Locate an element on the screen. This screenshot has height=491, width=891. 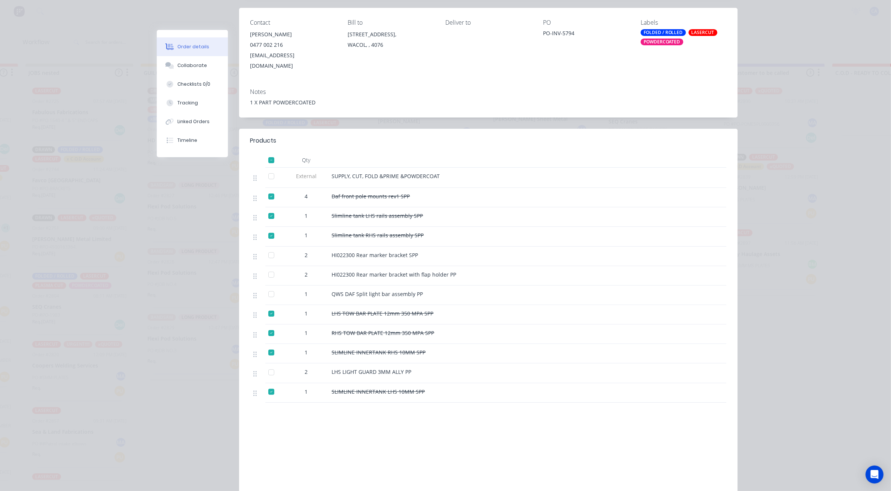
div: Linked Orders is located at coordinates (193, 122).